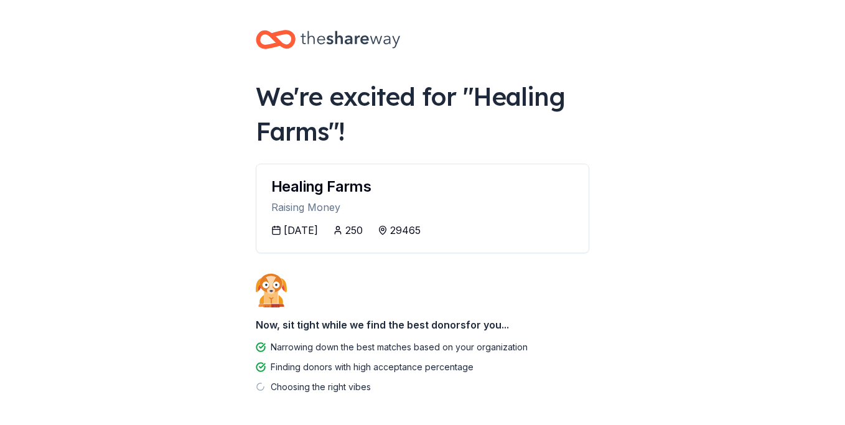  Describe the element at coordinates (372, 367) in the screenshot. I see `div: Finding donors with high acceptance percentage` at that location.